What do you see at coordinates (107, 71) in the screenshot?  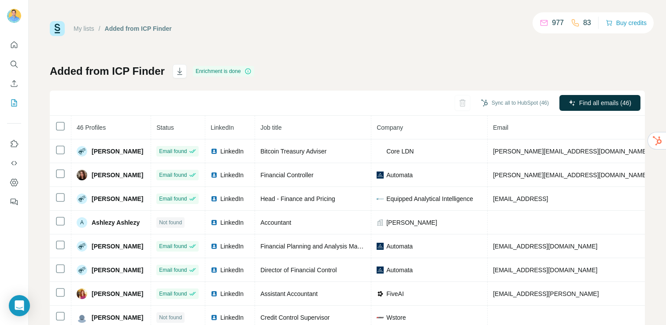 I see `h1: Added from ICP Finder` at bounding box center [107, 71].